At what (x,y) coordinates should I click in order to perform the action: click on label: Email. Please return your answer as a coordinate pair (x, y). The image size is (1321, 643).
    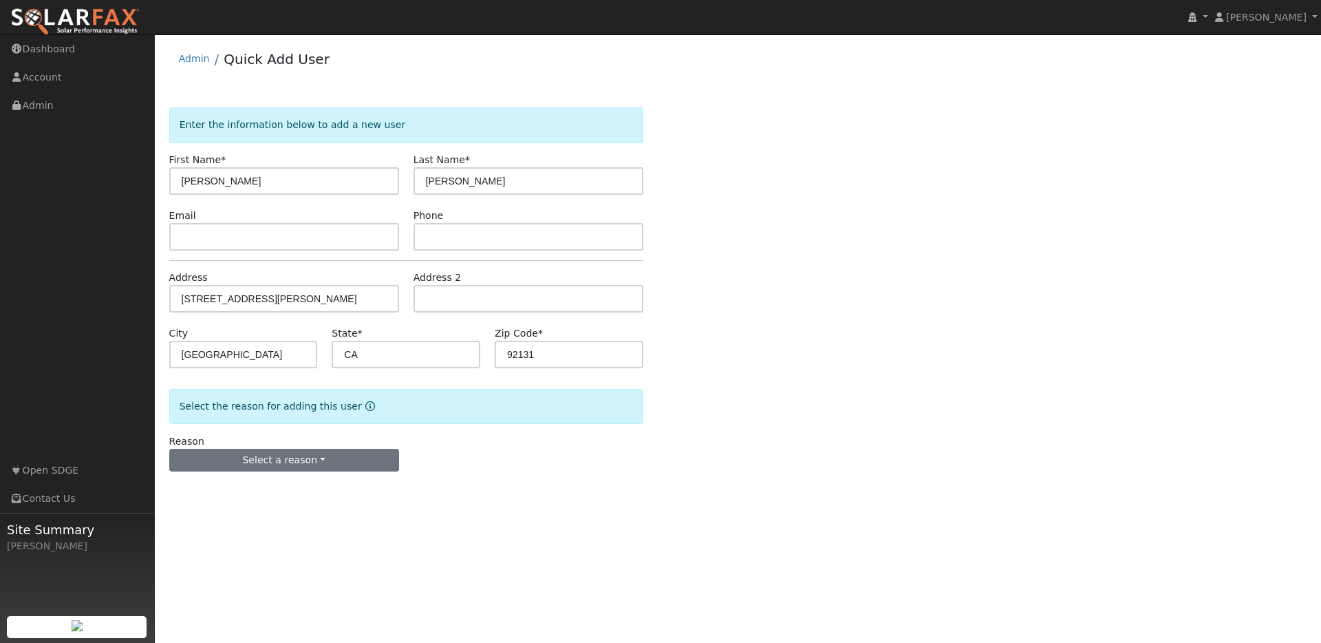
    Looking at the image, I should click on (182, 215).